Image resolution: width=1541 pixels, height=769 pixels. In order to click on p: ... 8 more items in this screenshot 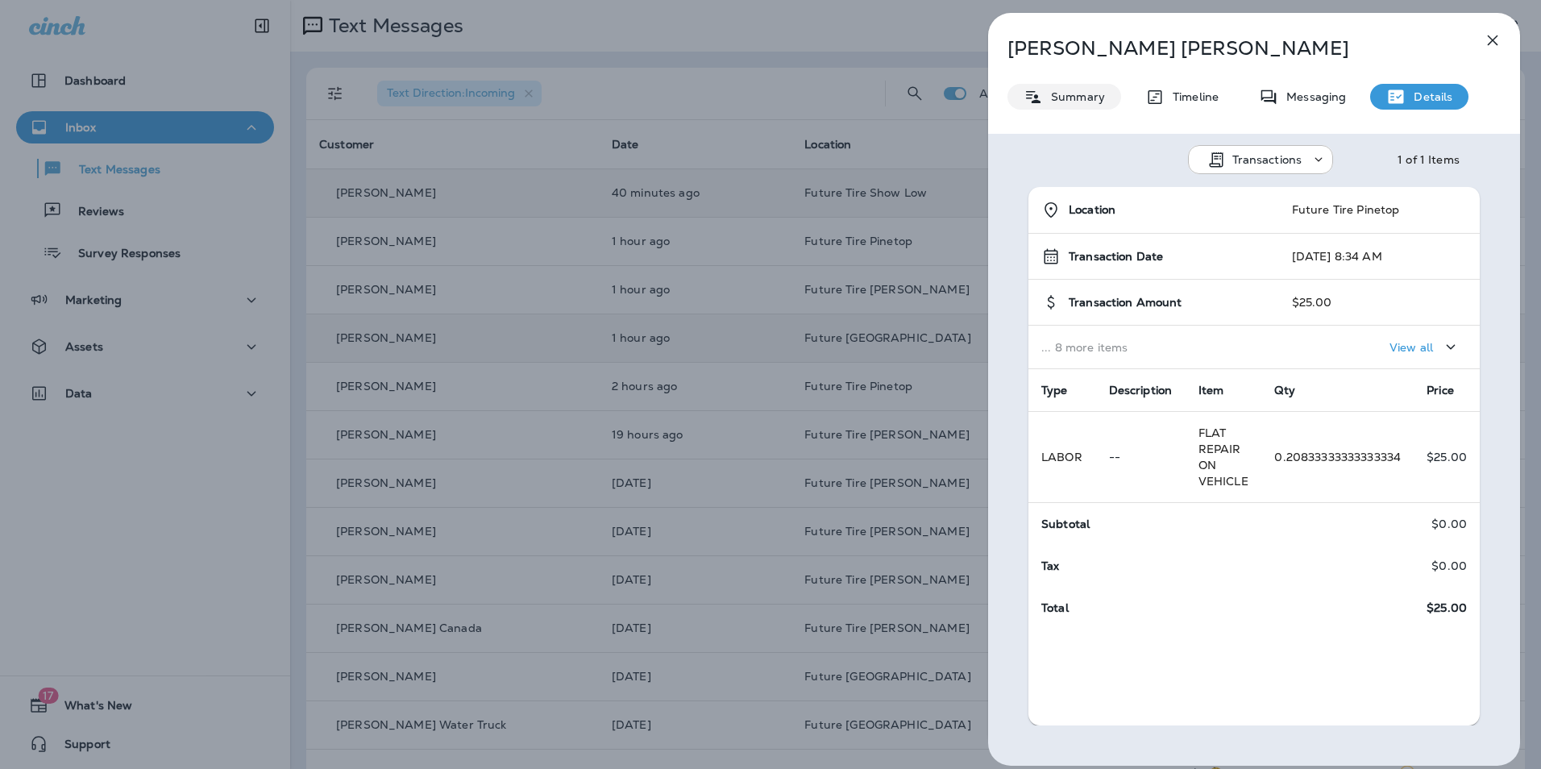, I will do `click(1153, 347)`.